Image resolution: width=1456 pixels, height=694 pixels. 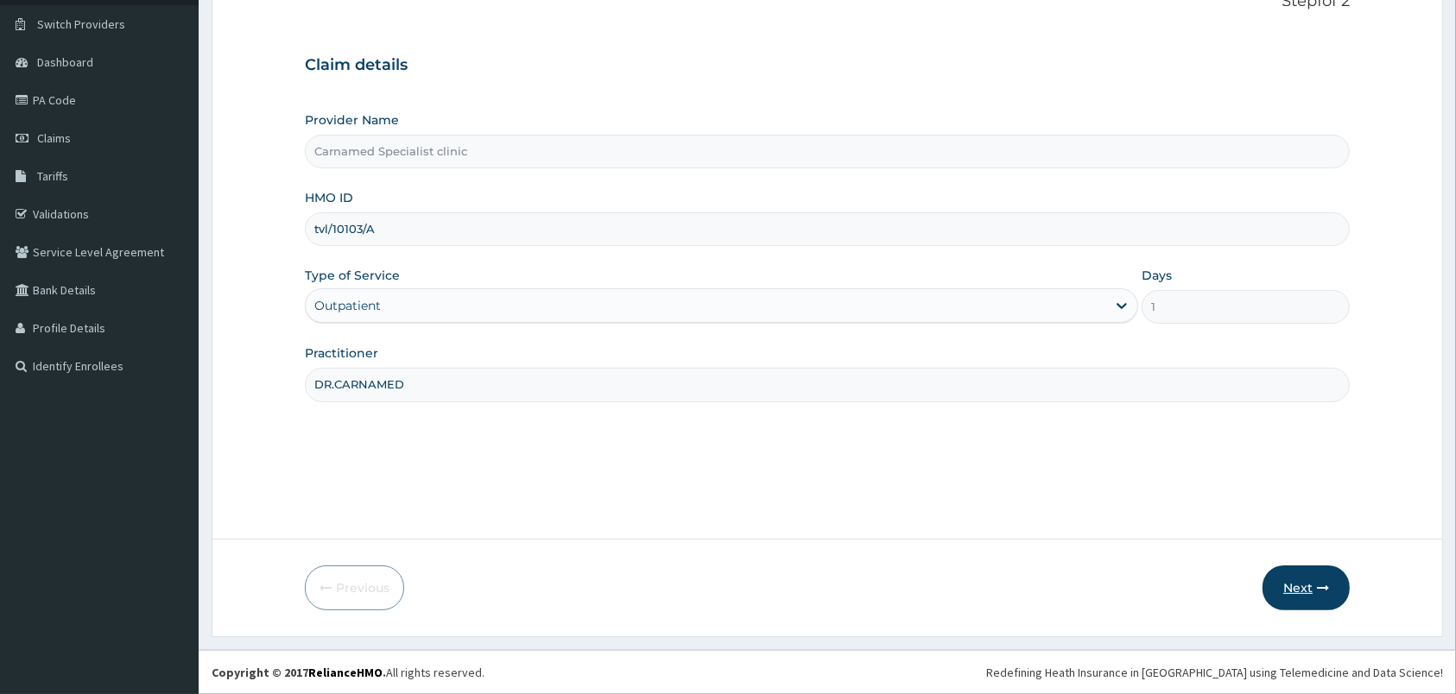 I want to click on input: Enter HMO ID, so click(x=827, y=229).